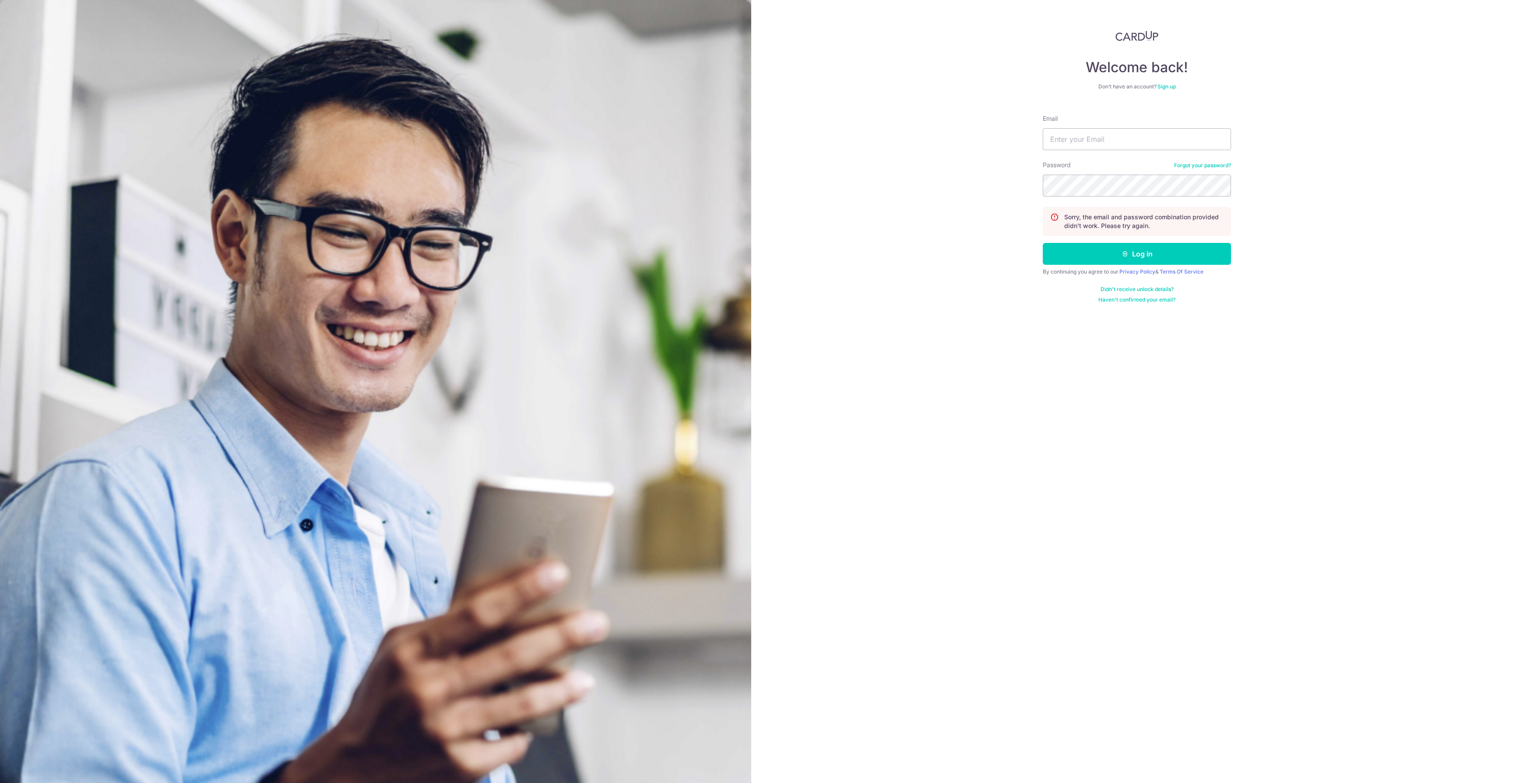 Image resolution: width=1523 pixels, height=783 pixels. Describe the element at coordinates (1137, 300) in the screenshot. I see `a: Haven't confirmed your email?` at that location.